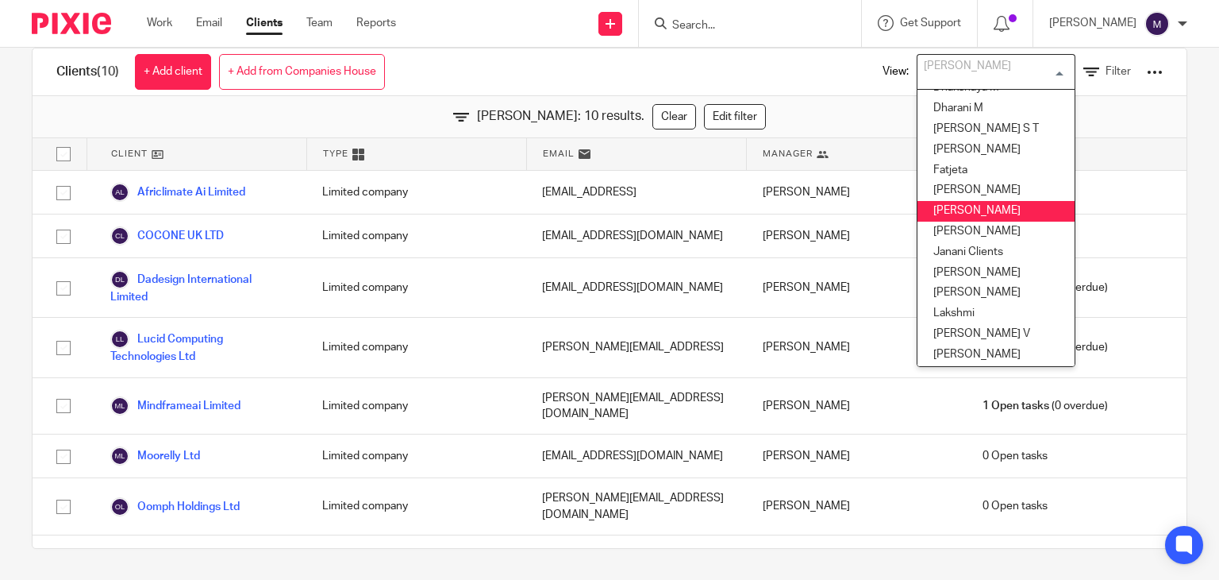 The height and width of the screenshot is (580, 1219). Describe the element at coordinates (1119, 71) in the screenshot. I see `span: Filter` at that location.